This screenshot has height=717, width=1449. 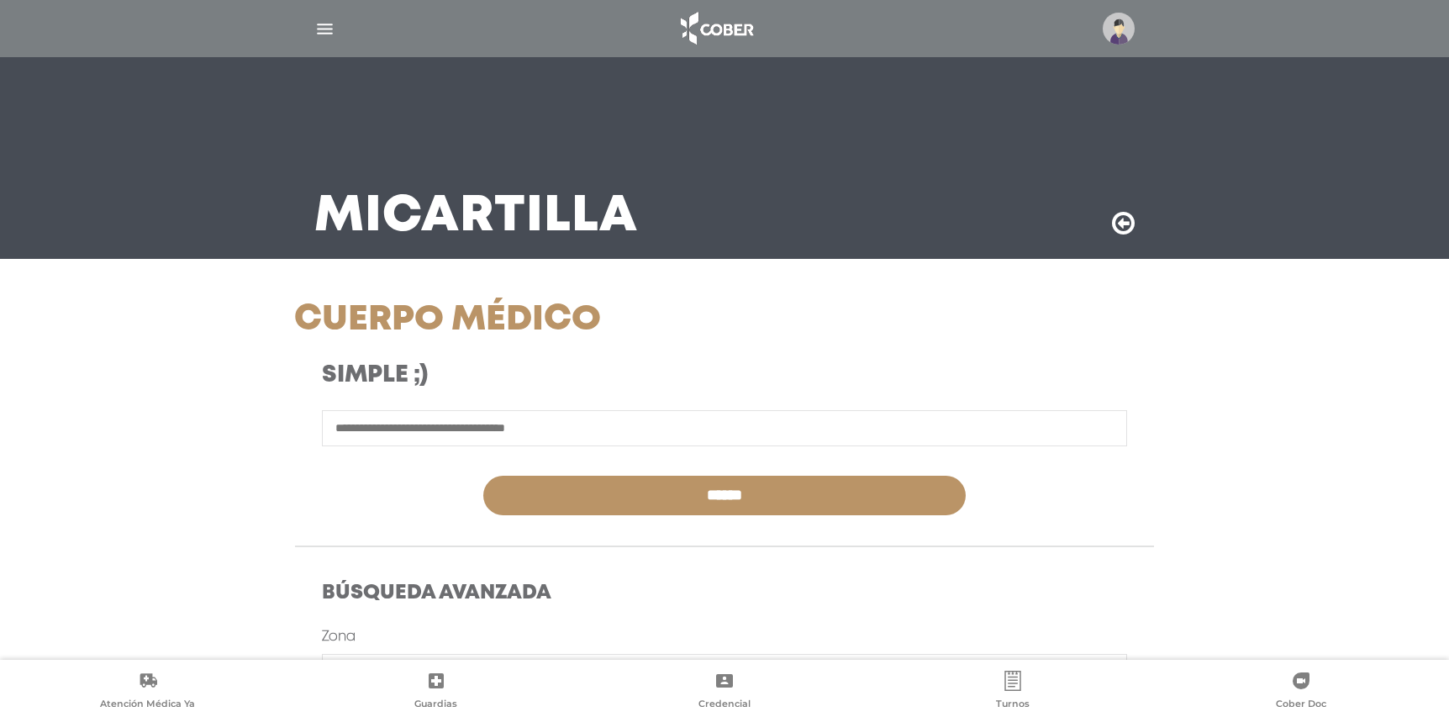 I want to click on h1: Cuerpo Médico, so click(x=576, y=320).